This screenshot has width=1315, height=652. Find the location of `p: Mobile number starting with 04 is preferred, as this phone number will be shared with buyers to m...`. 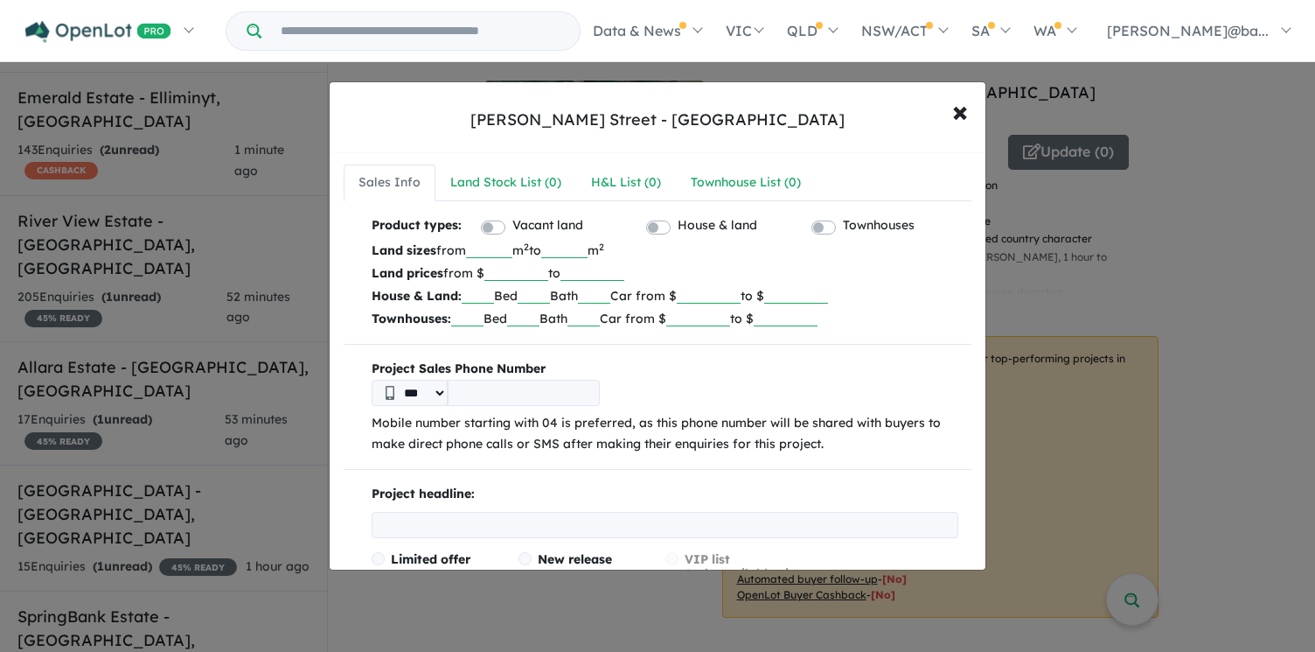

p: Mobile number starting with 04 is preferred, as this phone number will be shared with buyers to m... is located at coordinates (665, 434).